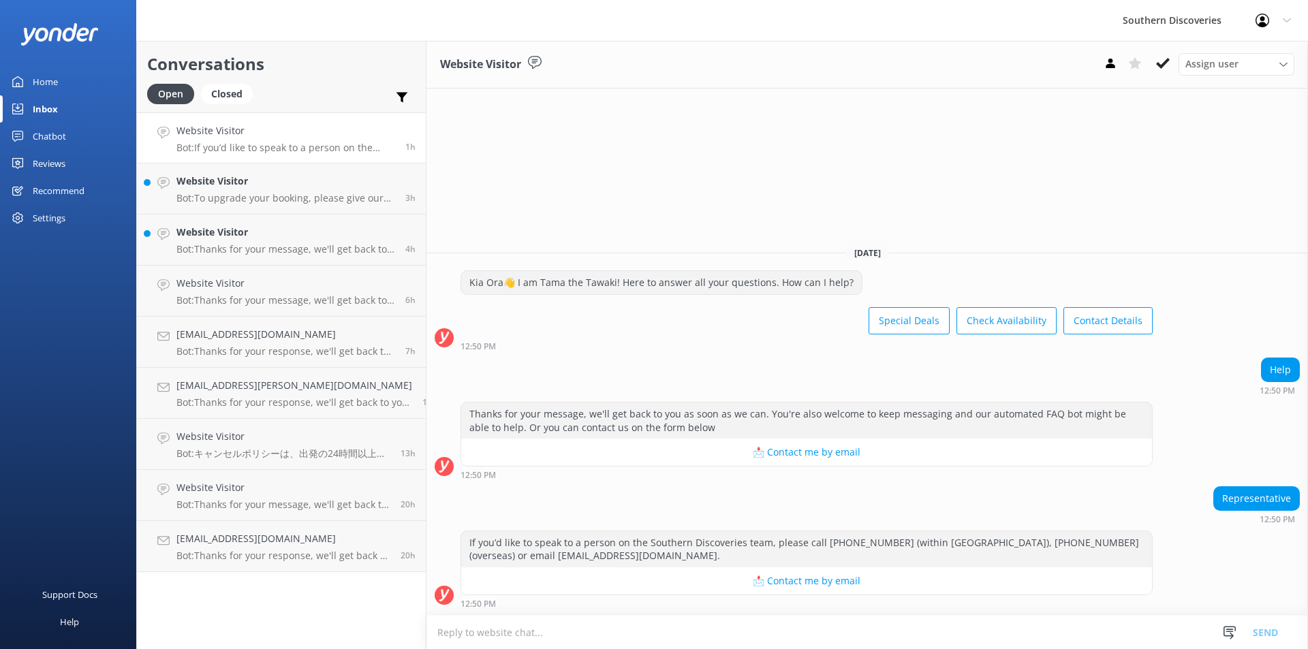 The image size is (1308, 649). Describe the element at coordinates (909, 321) in the screenshot. I see `button: Special Deals` at that location.